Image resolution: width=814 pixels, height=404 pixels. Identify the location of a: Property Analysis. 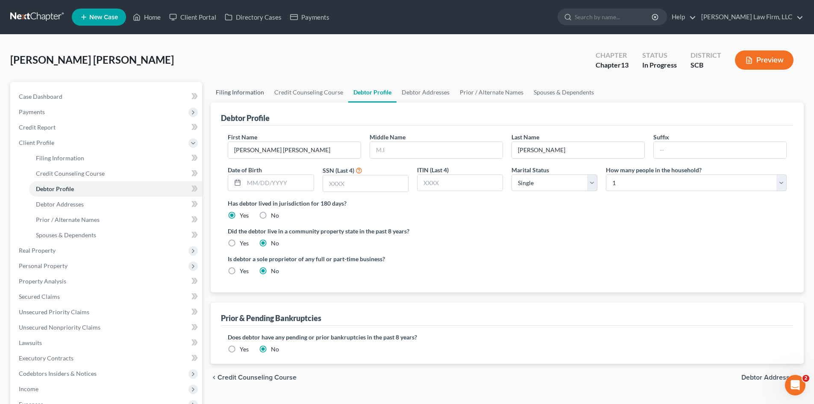
(107, 281).